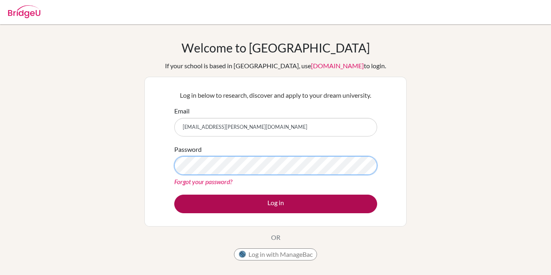  I want to click on img: Bridge-U, so click(24, 12).